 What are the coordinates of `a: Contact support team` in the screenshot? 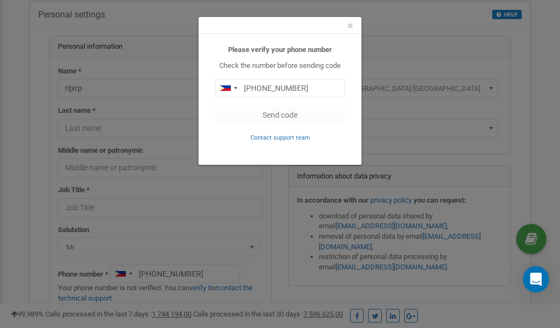 It's located at (280, 137).